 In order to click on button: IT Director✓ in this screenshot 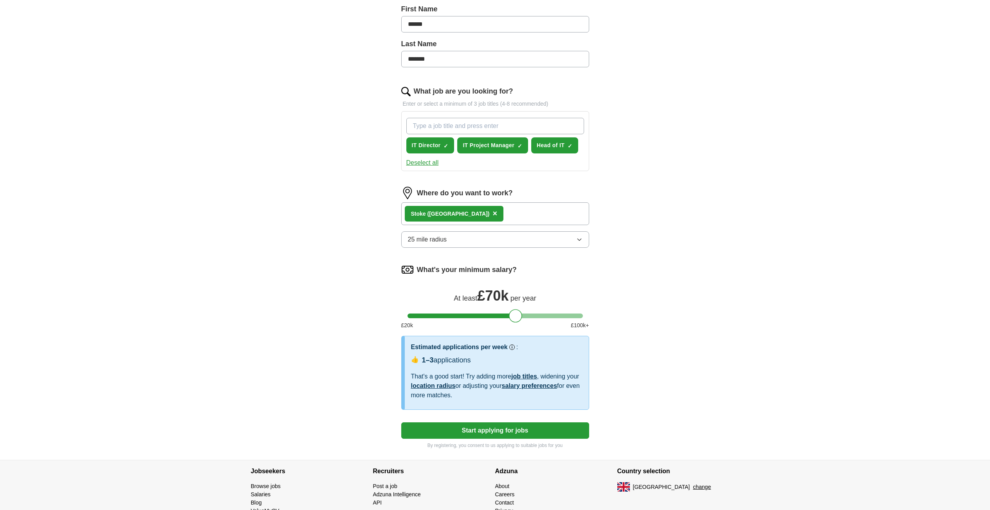, I will do `click(430, 145)`.